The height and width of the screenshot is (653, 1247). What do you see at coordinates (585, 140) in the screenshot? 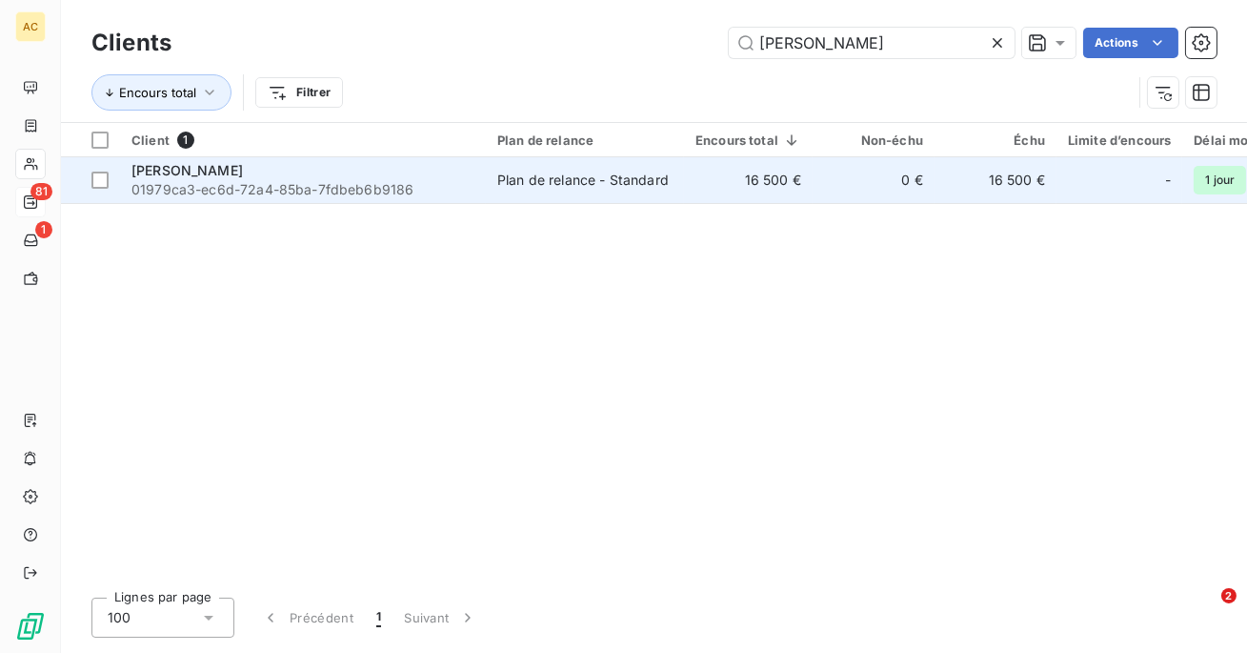
I see `div: Plan de relance` at bounding box center [585, 140].